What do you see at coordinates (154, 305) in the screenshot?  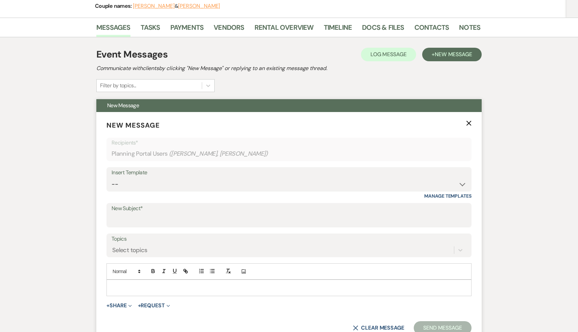 I see `button: Request` at bounding box center [154, 305].